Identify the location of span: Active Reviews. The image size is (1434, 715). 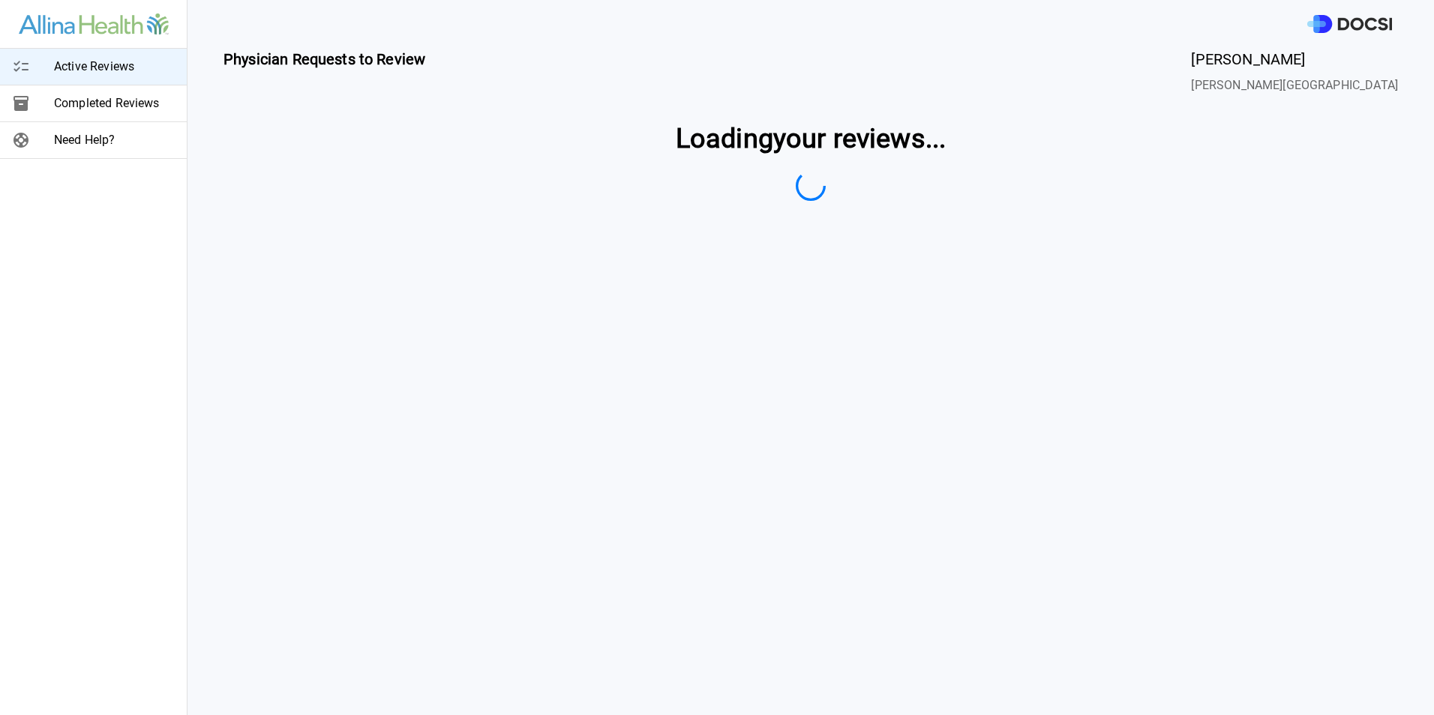
(114, 67).